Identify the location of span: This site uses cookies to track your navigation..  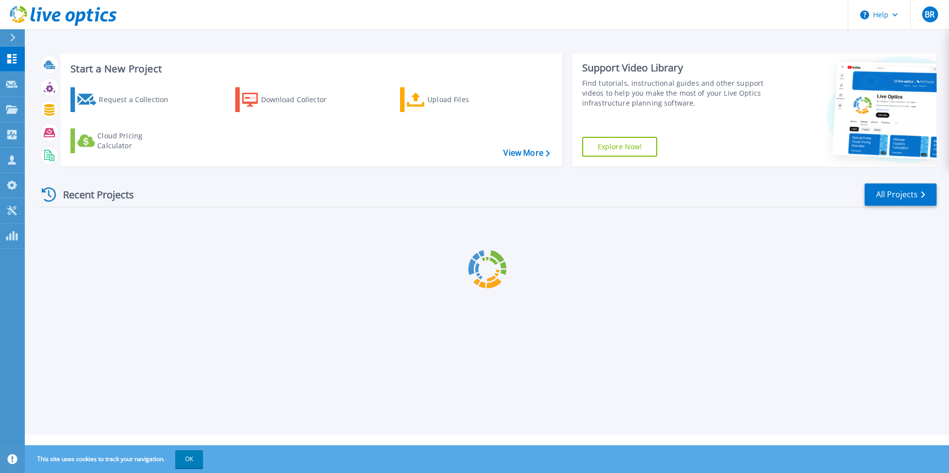
(115, 460).